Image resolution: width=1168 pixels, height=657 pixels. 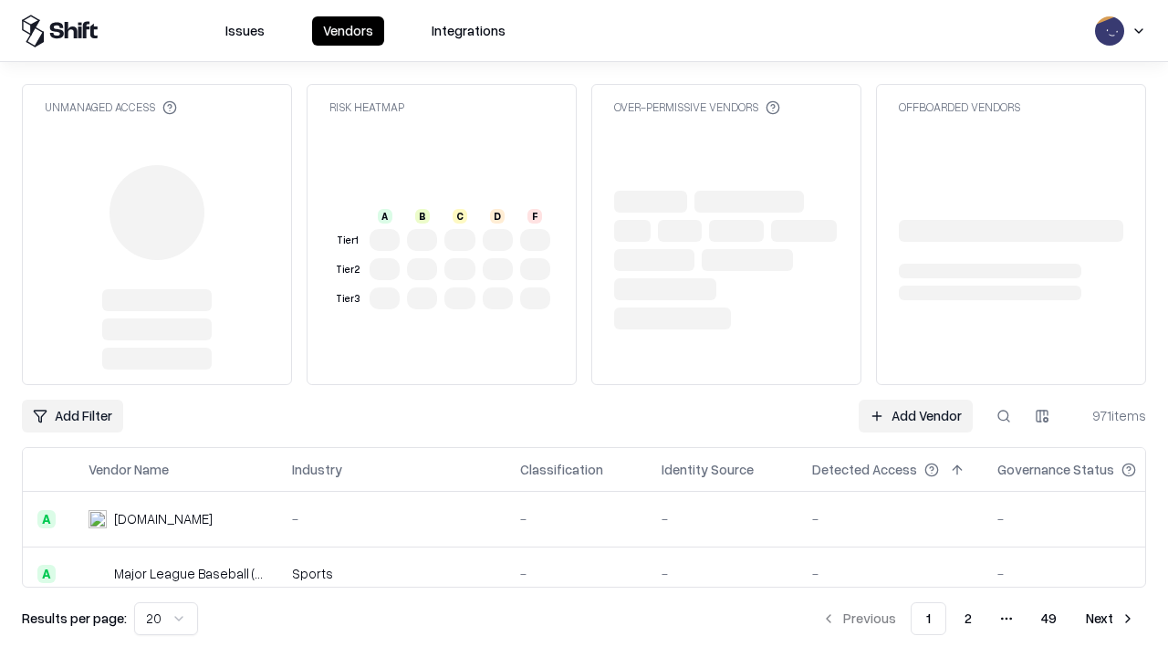 What do you see at coordinates (497, 216) in the screenshot?
I see `div: D` at bounding box center [497, 216].